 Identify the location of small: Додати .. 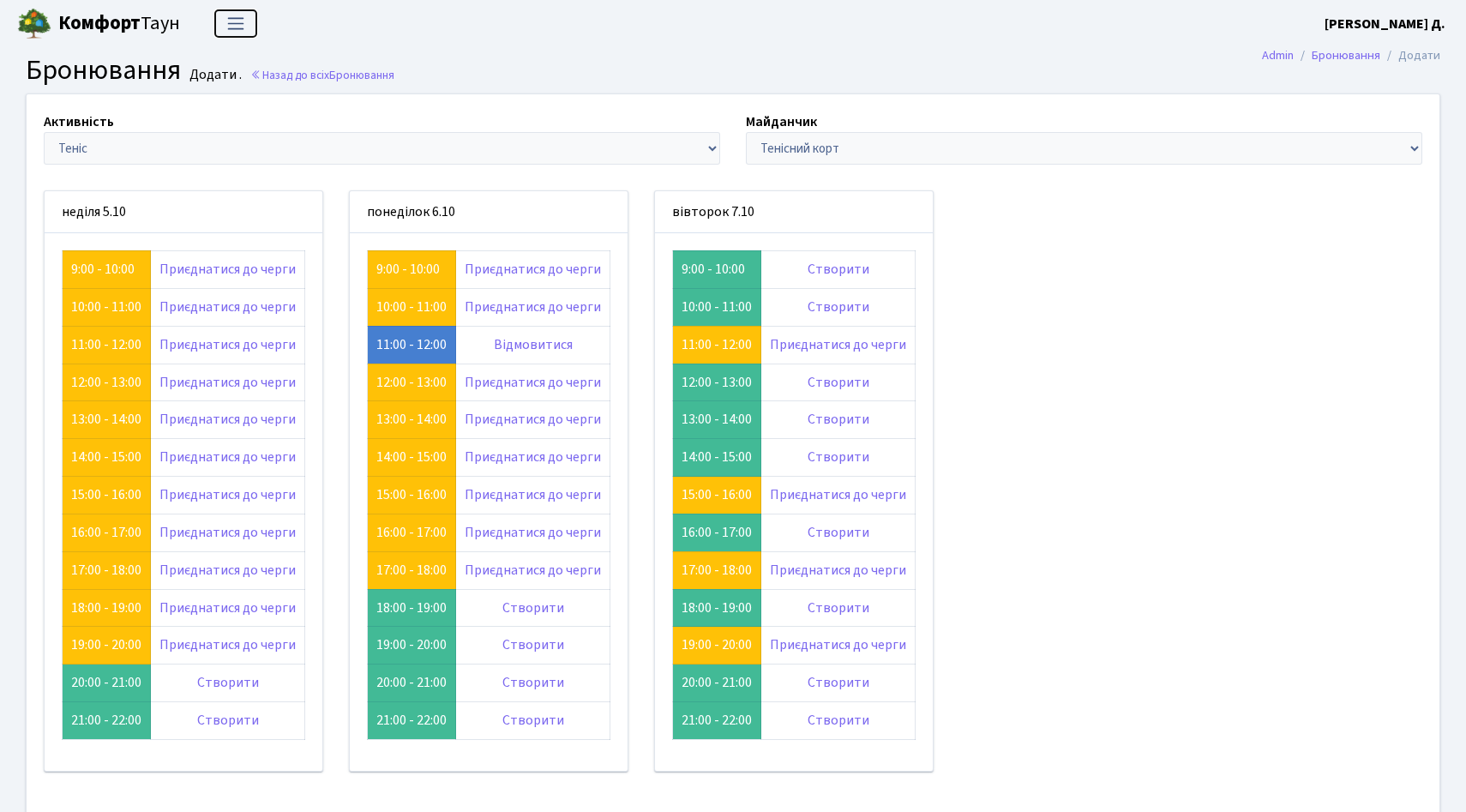
(213, 75).